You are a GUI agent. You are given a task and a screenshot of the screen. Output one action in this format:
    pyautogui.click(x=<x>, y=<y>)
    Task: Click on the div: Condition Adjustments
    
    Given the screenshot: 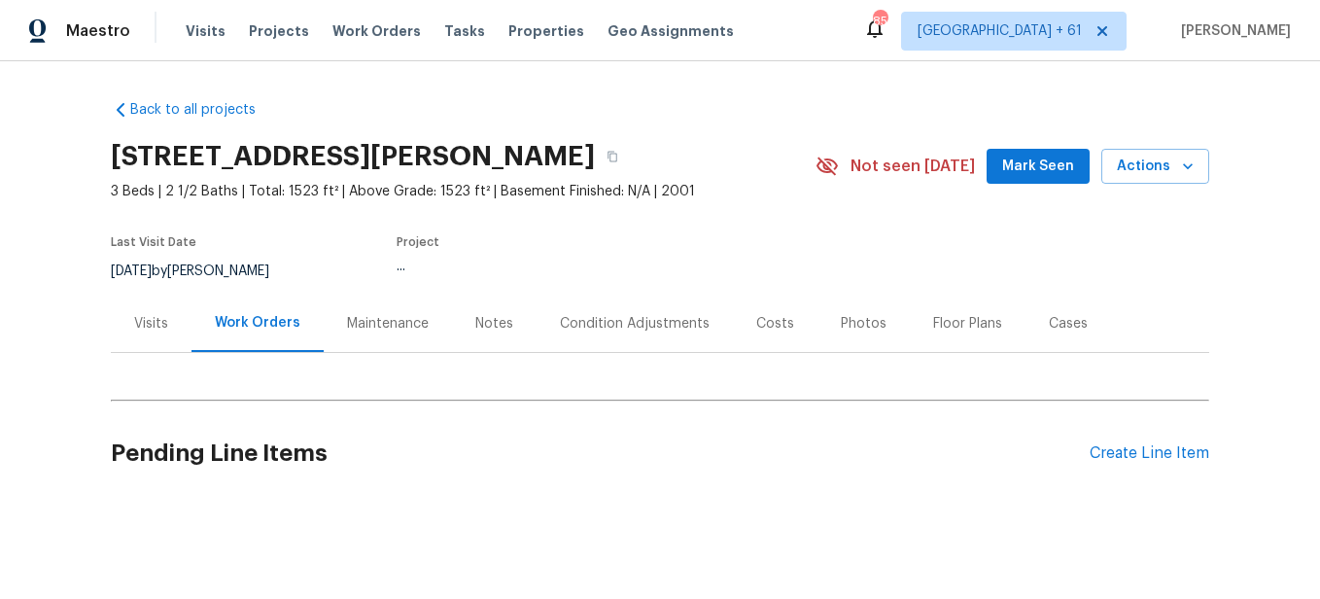 What is the action you would take?
    pyautogui.click(x=635, y=324)
    